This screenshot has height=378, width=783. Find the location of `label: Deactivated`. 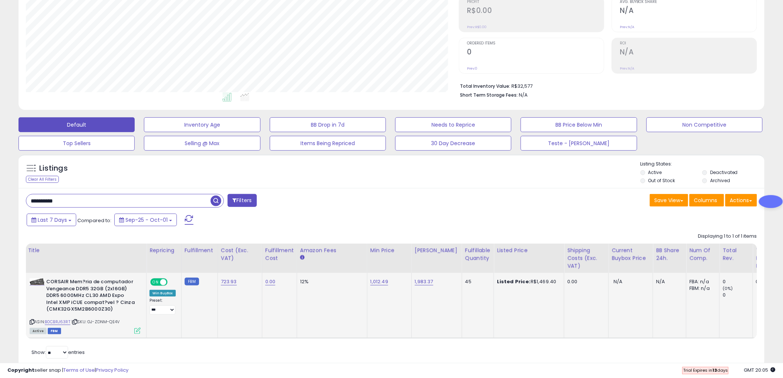

label: Deactivated is located at coordinates (724, 172).